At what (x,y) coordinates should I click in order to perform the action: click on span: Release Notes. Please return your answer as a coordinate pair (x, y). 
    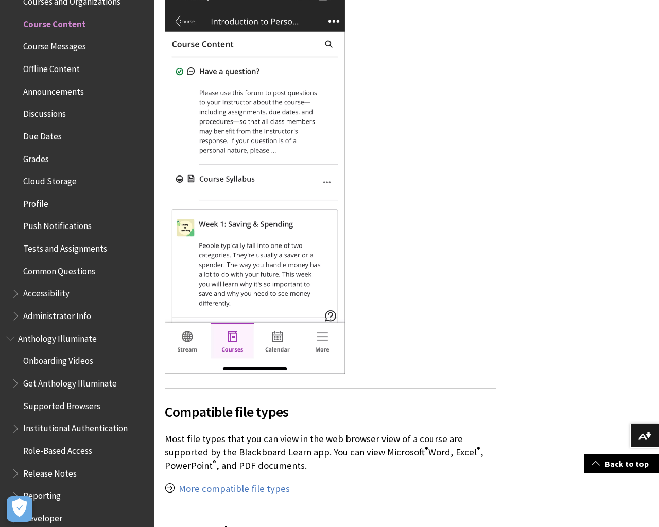
    Looking at the image, I should click on (50, 472).